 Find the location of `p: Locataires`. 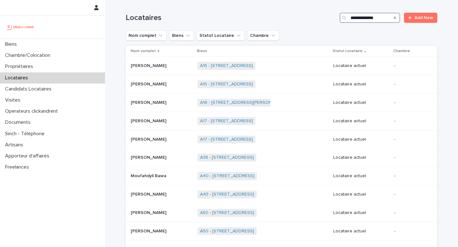

p: Locataires is located at coordinates (18, 78).